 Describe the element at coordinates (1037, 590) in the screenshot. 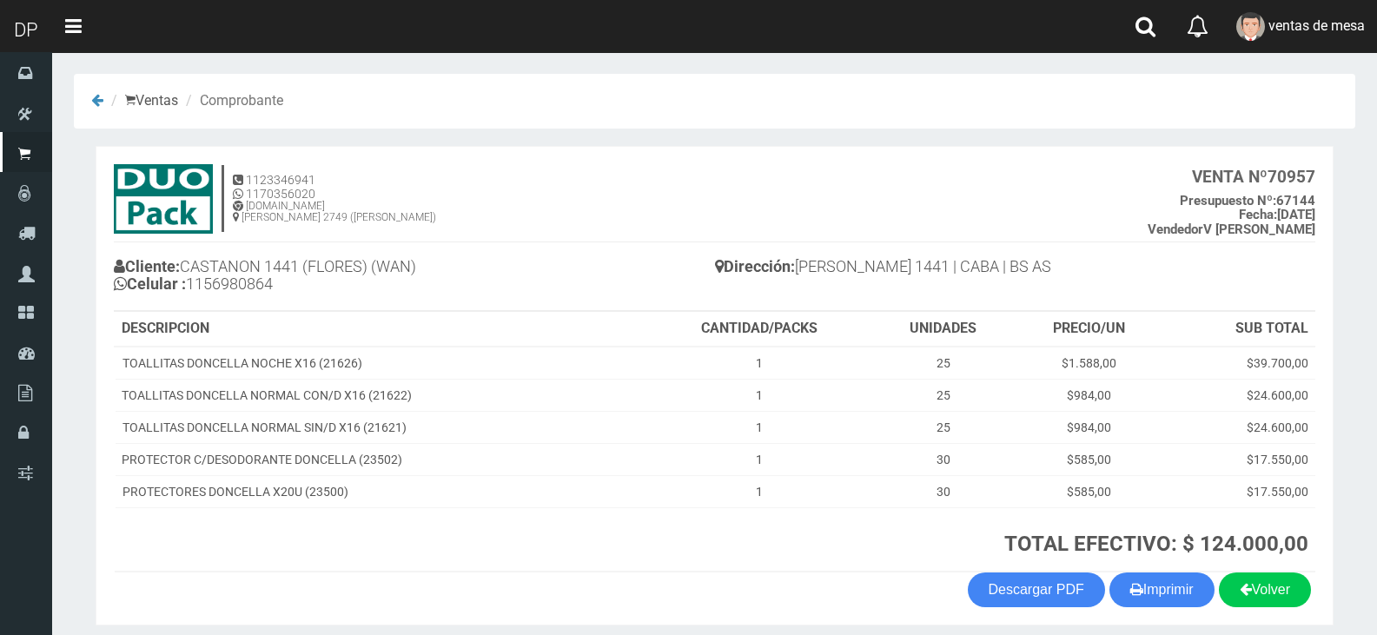

I see `a: Descargar PDF` at that location.